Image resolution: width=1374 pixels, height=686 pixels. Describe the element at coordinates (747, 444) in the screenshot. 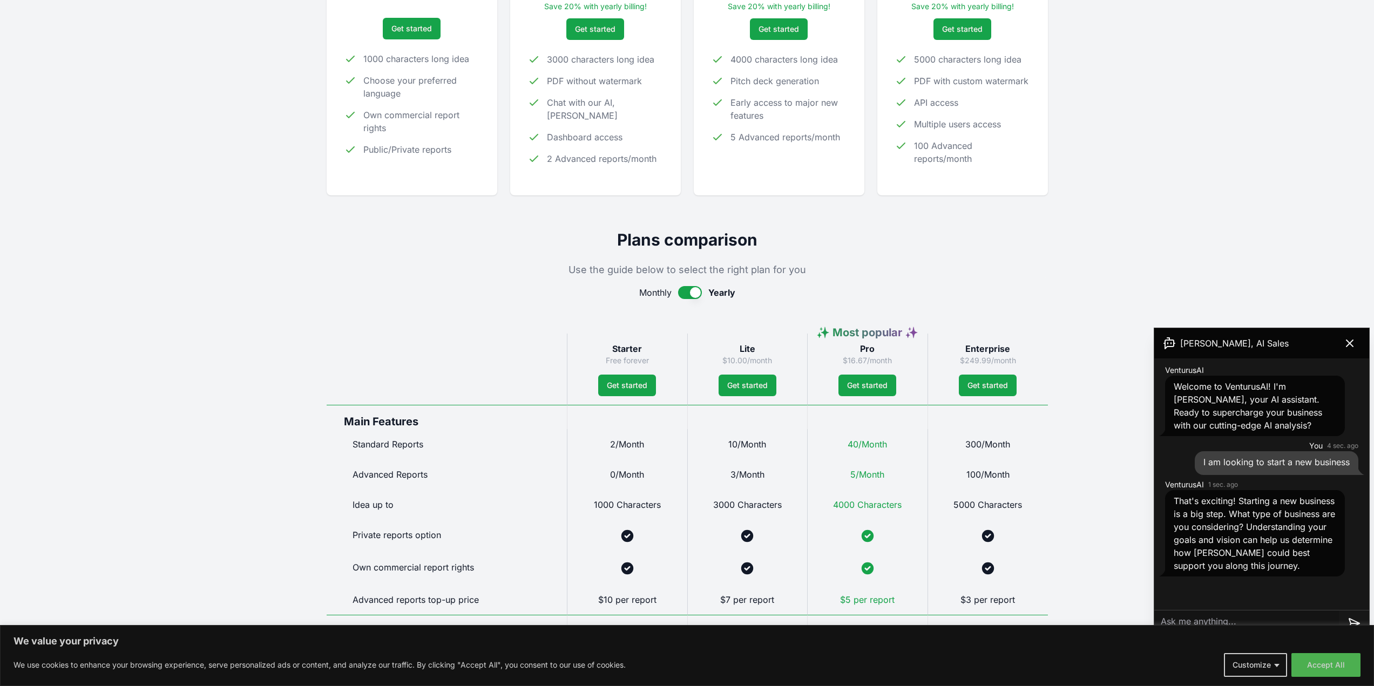

I see `span: 10/Month` at that location.